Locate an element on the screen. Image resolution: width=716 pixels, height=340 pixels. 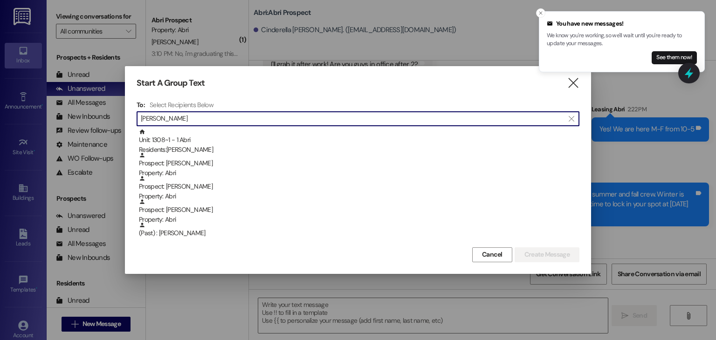
div: You have new messages! is located at coordinates (621, 24).